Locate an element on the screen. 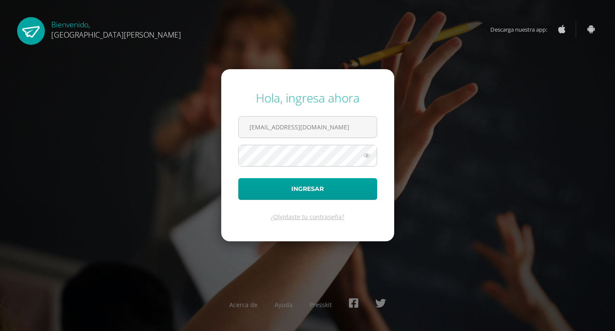 The width and height of the screenshot is (615, 331). a: Ayuda is located at coordinates (284, 305).